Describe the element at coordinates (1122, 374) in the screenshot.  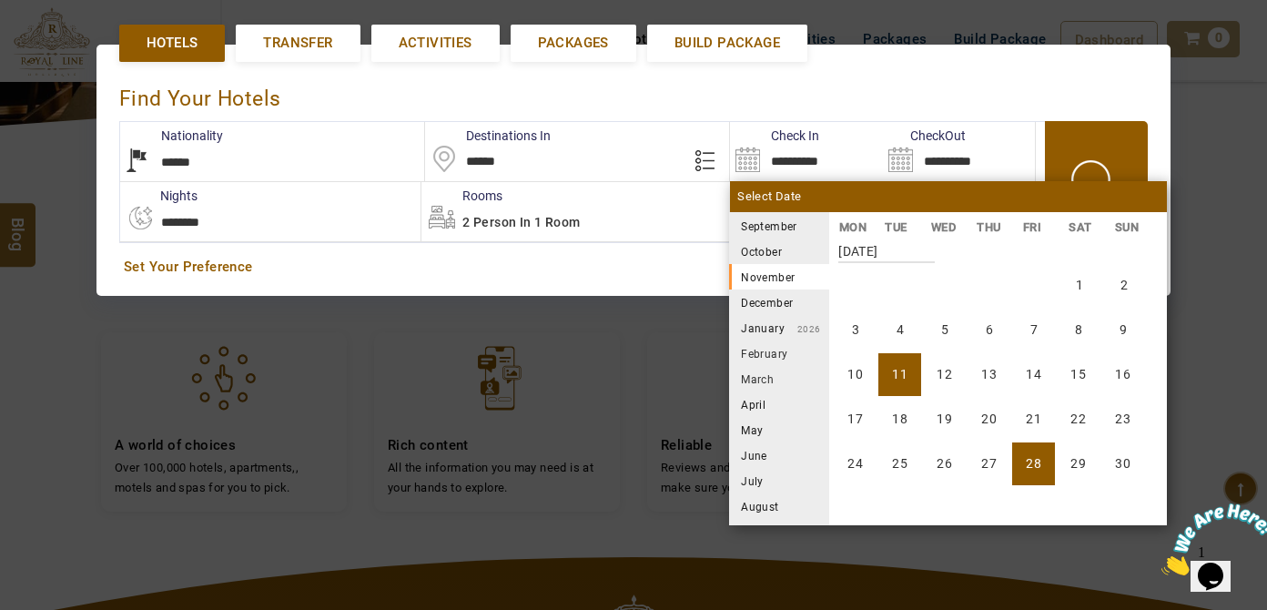
I see `li: Sunday, 16 November 2025` at that location.